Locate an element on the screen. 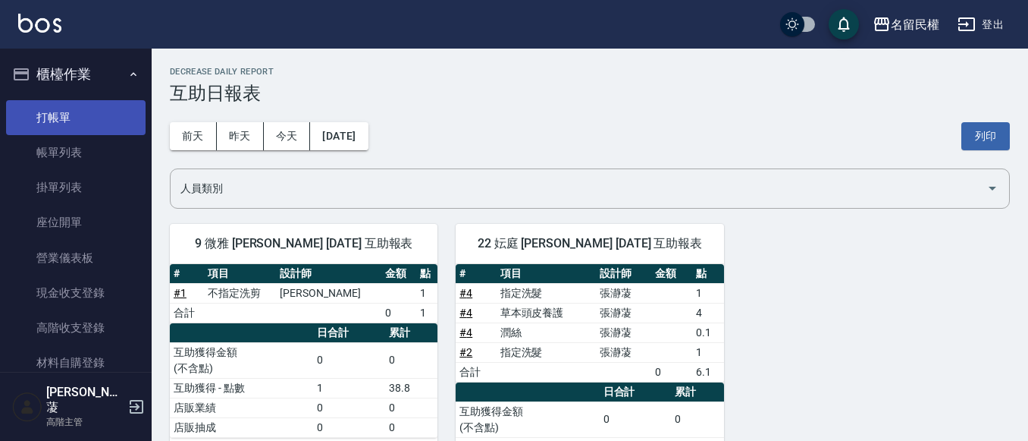 The height and width of the screenshot is (441, 1028). a: #2 is located at coordinates (466, 352).